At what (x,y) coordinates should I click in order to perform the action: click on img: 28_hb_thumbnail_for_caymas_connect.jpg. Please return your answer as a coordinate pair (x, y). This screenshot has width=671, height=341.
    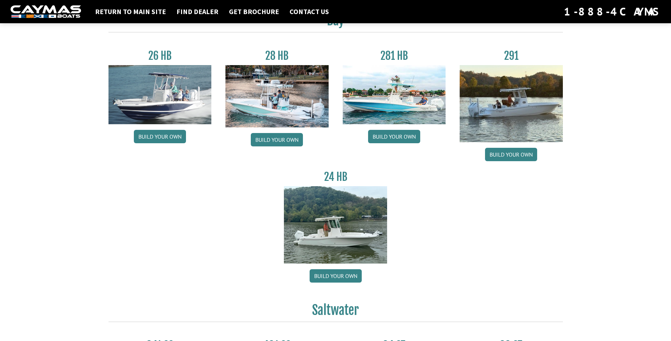
    Looking at the image, I should click on (277, 96).